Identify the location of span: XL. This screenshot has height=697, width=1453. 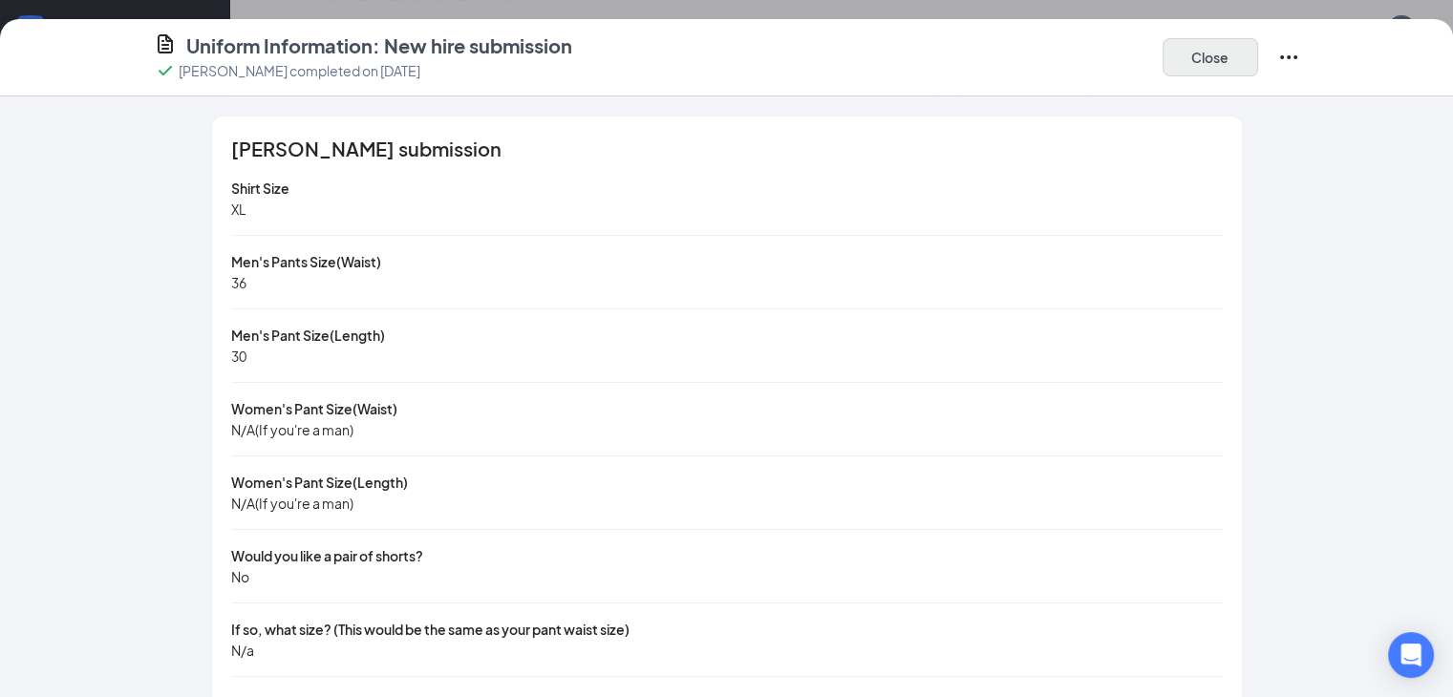
(238, 209).